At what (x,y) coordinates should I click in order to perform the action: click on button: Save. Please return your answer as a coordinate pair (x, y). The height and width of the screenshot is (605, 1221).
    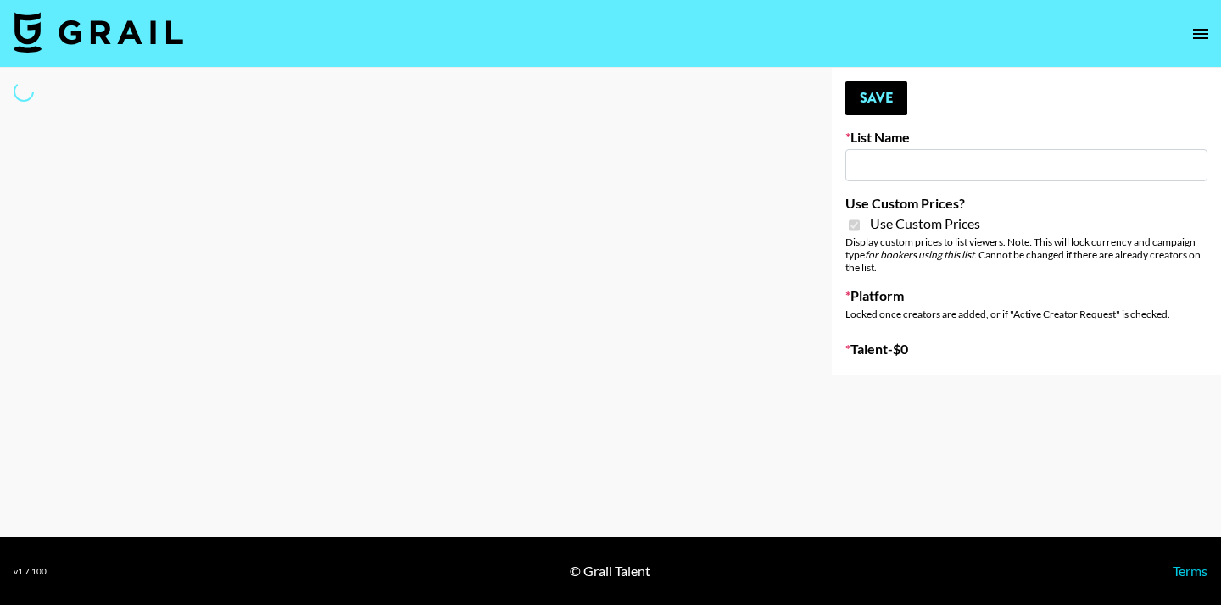
    Looking at the image, I should click on (876, 98).